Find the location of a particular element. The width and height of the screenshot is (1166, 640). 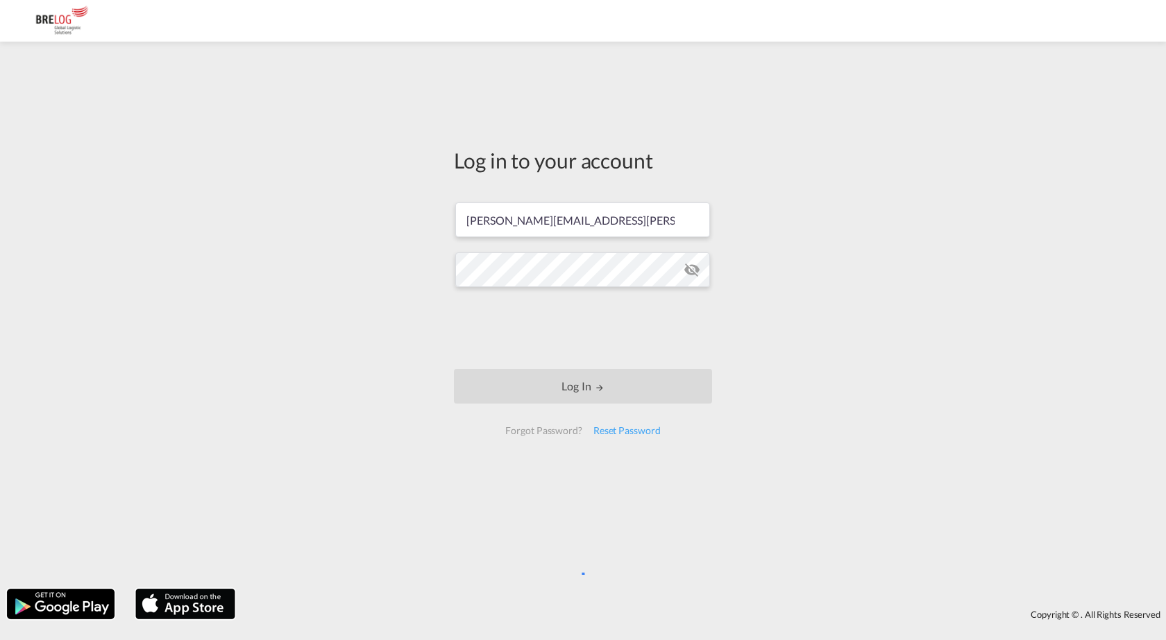

div: Copyright © . All Rights Reserved is located at coordinates (704, 615).